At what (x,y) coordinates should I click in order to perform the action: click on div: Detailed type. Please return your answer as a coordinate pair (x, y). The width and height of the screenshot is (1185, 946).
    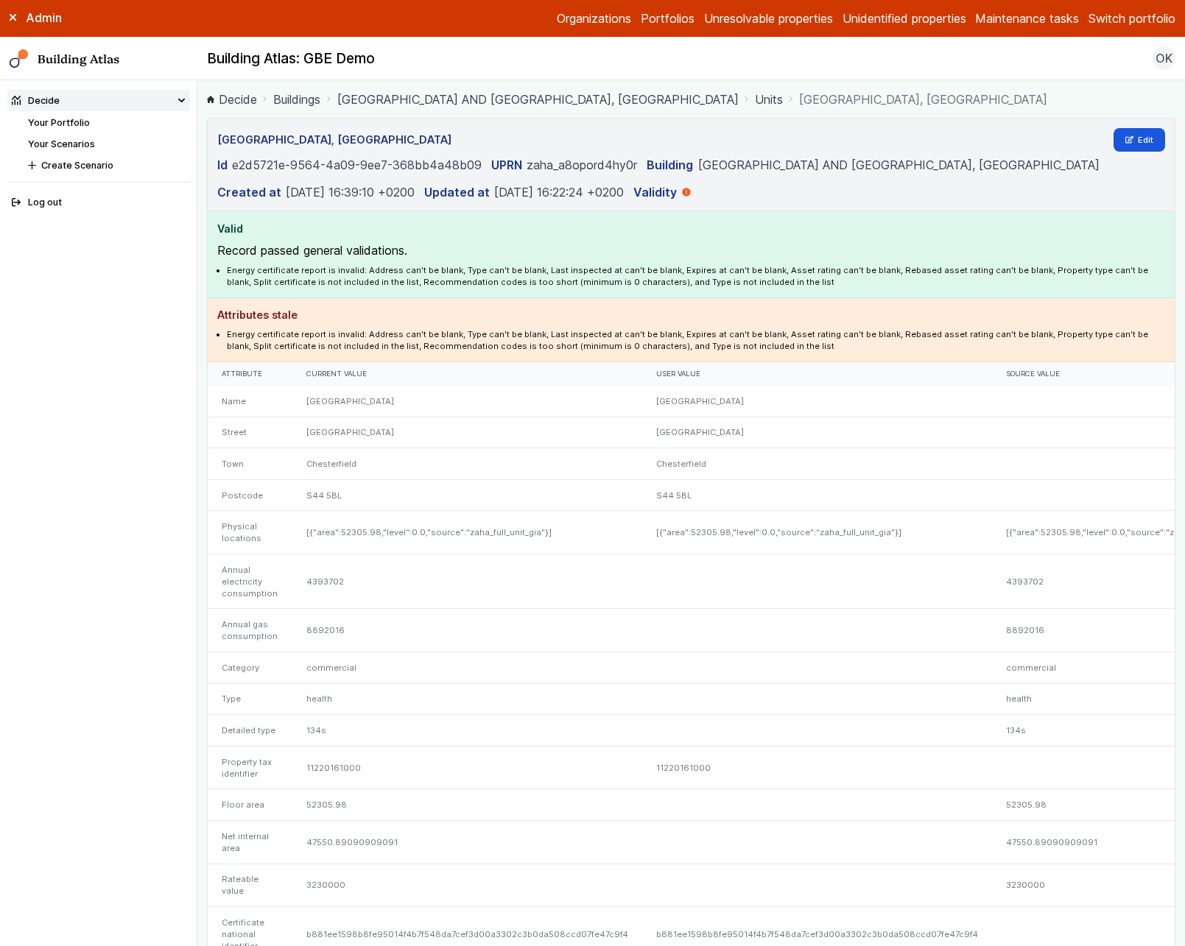
    Looking at the image, I should click on (250, 731).